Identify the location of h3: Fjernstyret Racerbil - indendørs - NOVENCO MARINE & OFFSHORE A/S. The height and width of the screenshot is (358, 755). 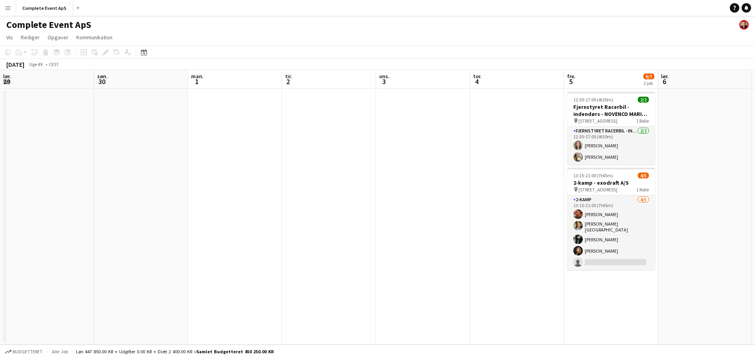
(611, 111).